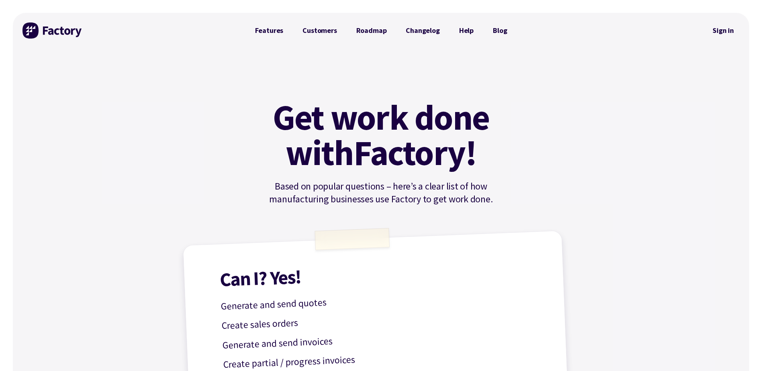 Image resolution: width=762 pixels, height=371 pixels. I want to click on p: Generate and send quotes, so click(381, 301).